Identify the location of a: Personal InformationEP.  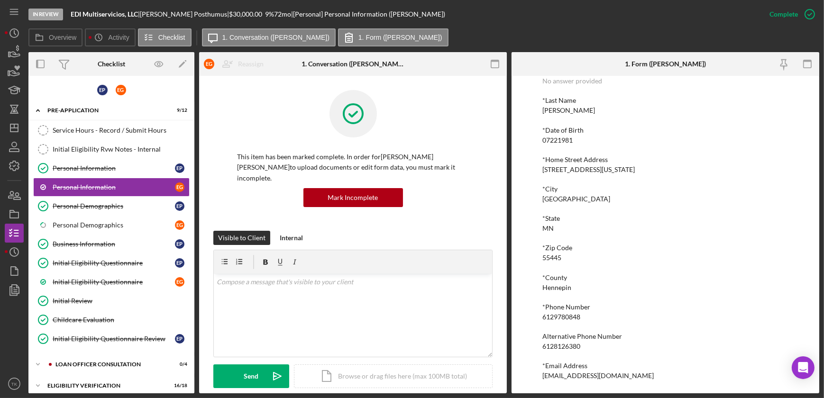
(111, 168).